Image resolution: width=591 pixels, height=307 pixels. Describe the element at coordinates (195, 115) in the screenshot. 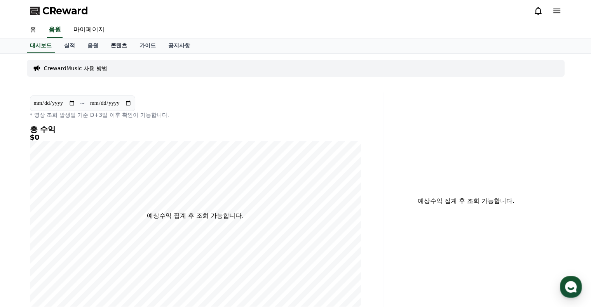

I see `p: * 영상 조회 발생일 기준 D+3일 이후 확인이 가능합니다.` at that location.